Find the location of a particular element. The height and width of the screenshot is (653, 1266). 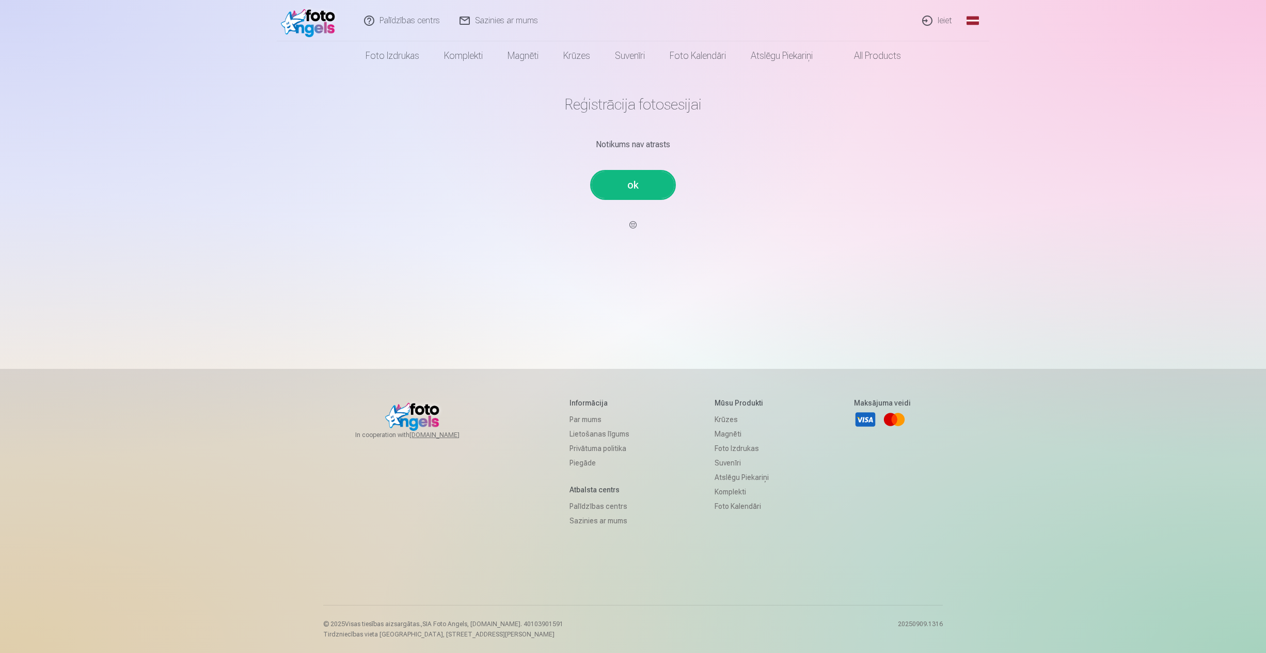

a: Visa is located at coordinates (866, 419).